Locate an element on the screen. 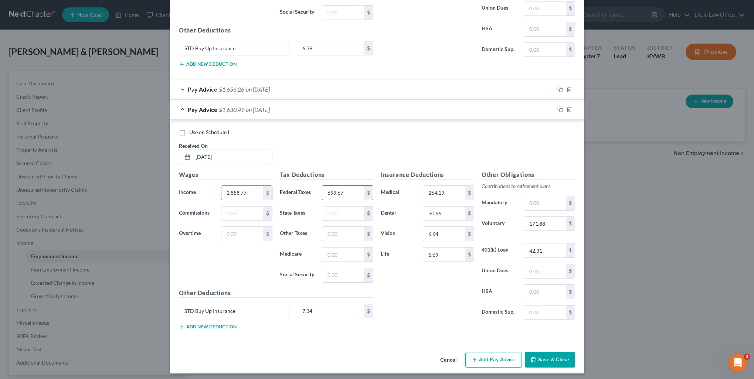 This screenshot has height=379, width=754. label: 401(k) Loan is located at coordinates (499, 250).